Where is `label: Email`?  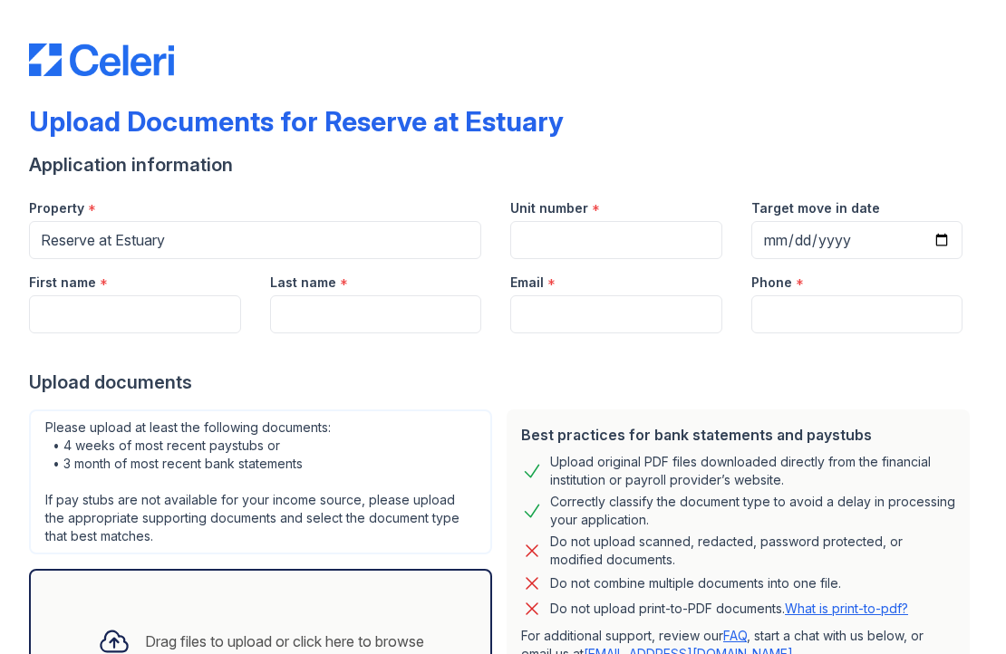 label: Email is located at coordinates (527, 283).